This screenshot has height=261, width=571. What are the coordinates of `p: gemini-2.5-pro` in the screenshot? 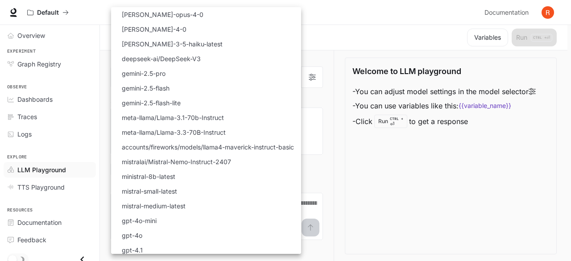 It's located at (144, 73).